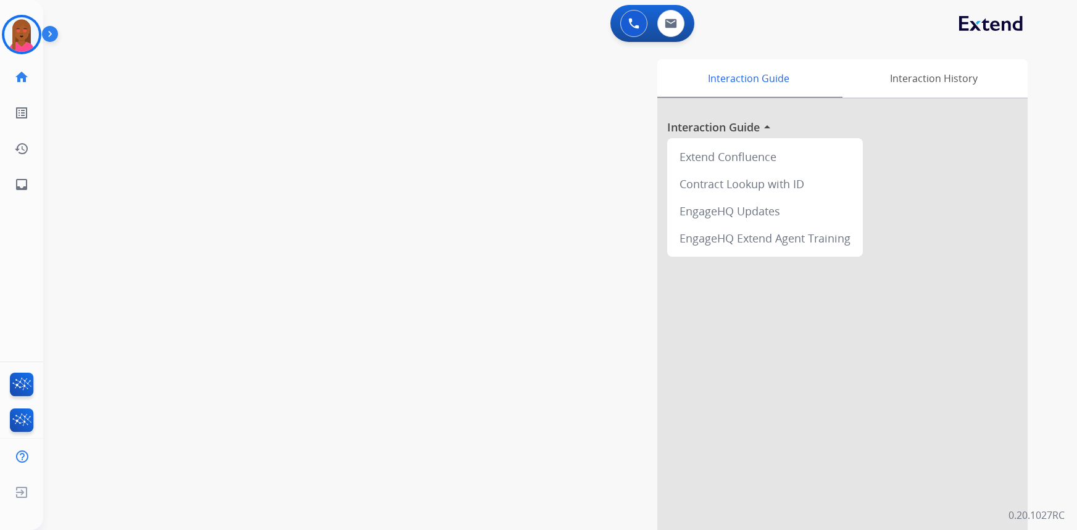 The image size is (1077, 530). Describe the element at coordinates (22, 77) in the screenshot. I see `mat-icon: home` at that location.